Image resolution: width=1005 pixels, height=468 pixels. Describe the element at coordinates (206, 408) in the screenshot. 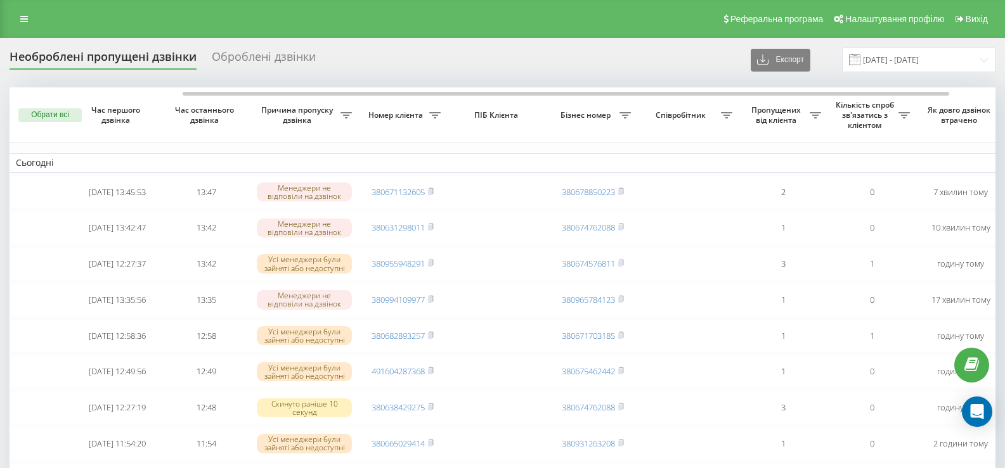

I see `td: 12:48` at that location.